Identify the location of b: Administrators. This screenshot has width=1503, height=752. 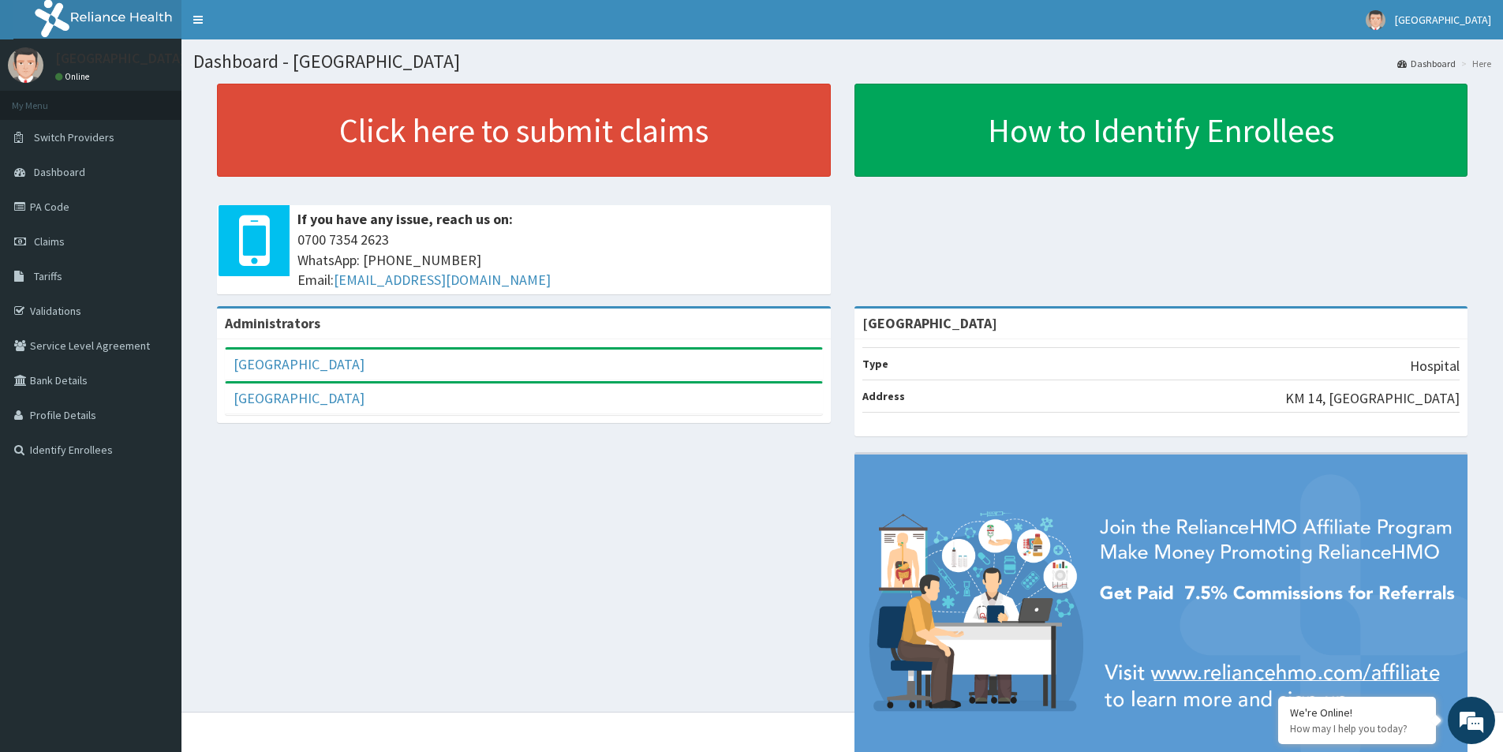
(272, 323).